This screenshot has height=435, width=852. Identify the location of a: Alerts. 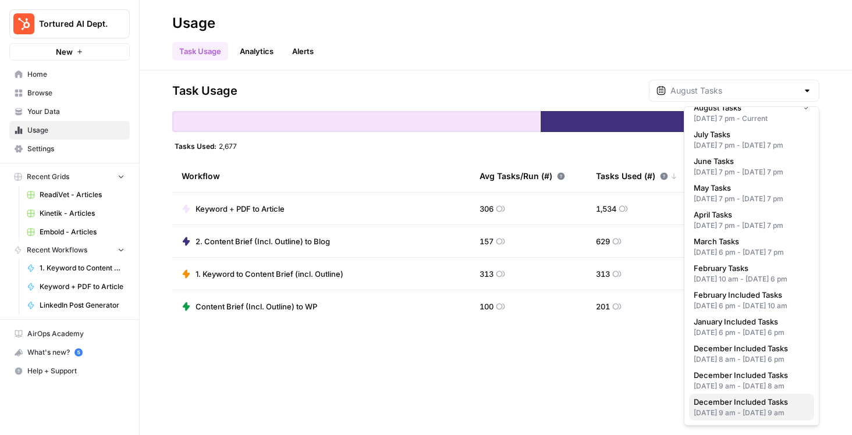
(303, 51).